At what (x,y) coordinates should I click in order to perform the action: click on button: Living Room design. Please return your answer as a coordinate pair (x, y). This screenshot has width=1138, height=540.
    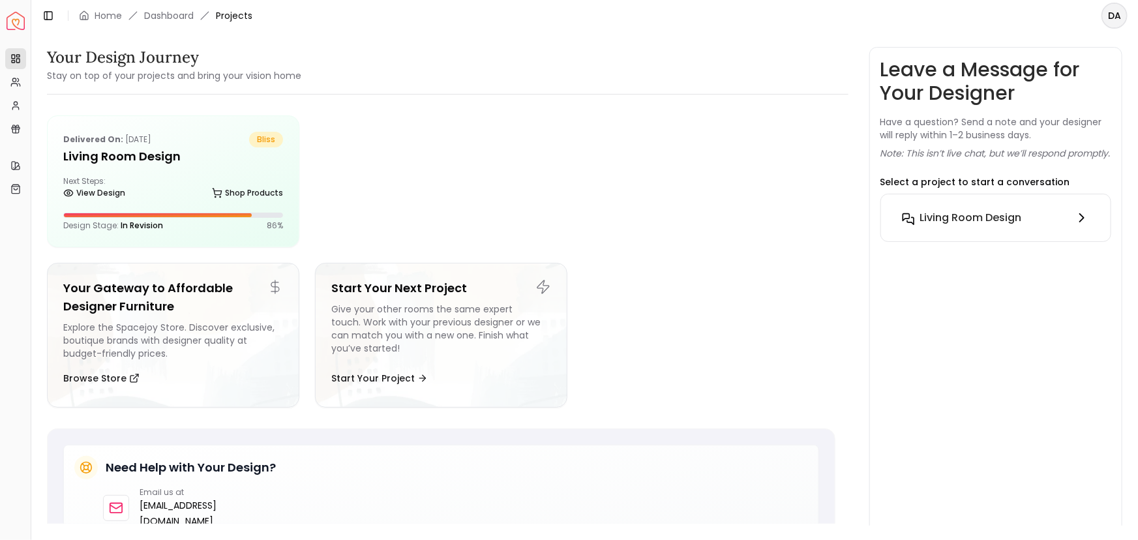
    Looking at the image, I should click on (996, 218).